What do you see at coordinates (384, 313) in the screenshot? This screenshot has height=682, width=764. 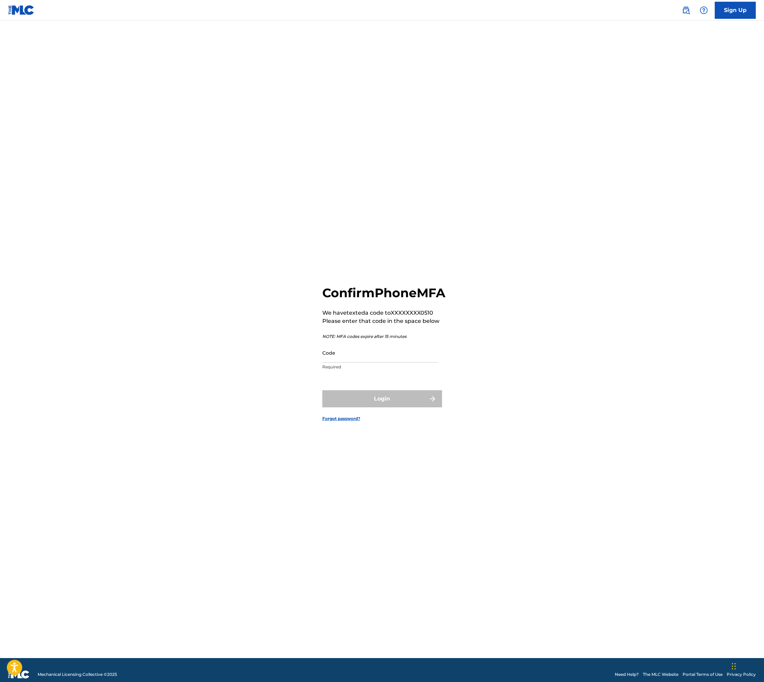 I see `p: We have texted a code to XXXXXXXX0510` at bounding box center [384, 313].